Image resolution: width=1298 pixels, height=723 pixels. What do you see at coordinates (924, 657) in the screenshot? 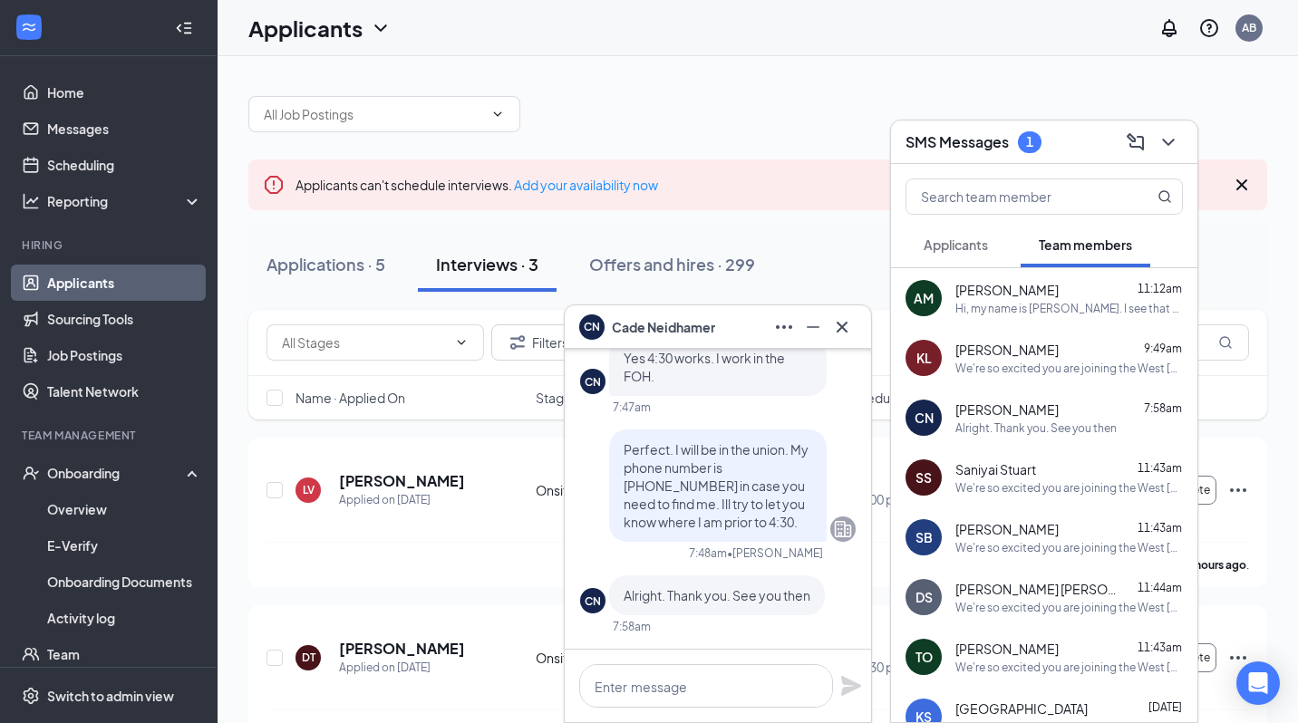
I see `div: TO` at bounding box center [924, 657].